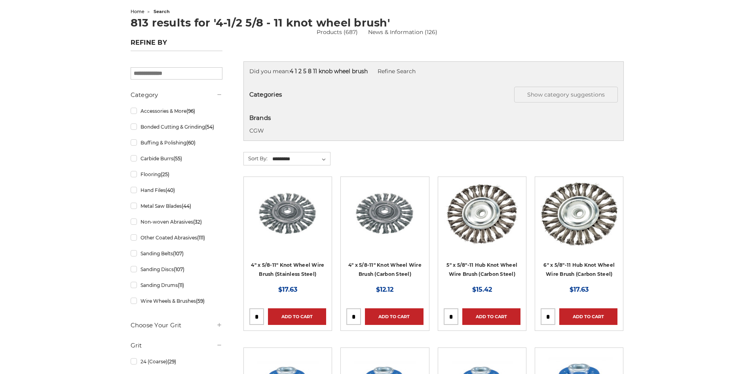 Image resolution: width=754 pixels, height=374 pixels. Describe the element at coordinates (177, 190) in the screenshot. I see `a: Hand Files(40)` at that location.